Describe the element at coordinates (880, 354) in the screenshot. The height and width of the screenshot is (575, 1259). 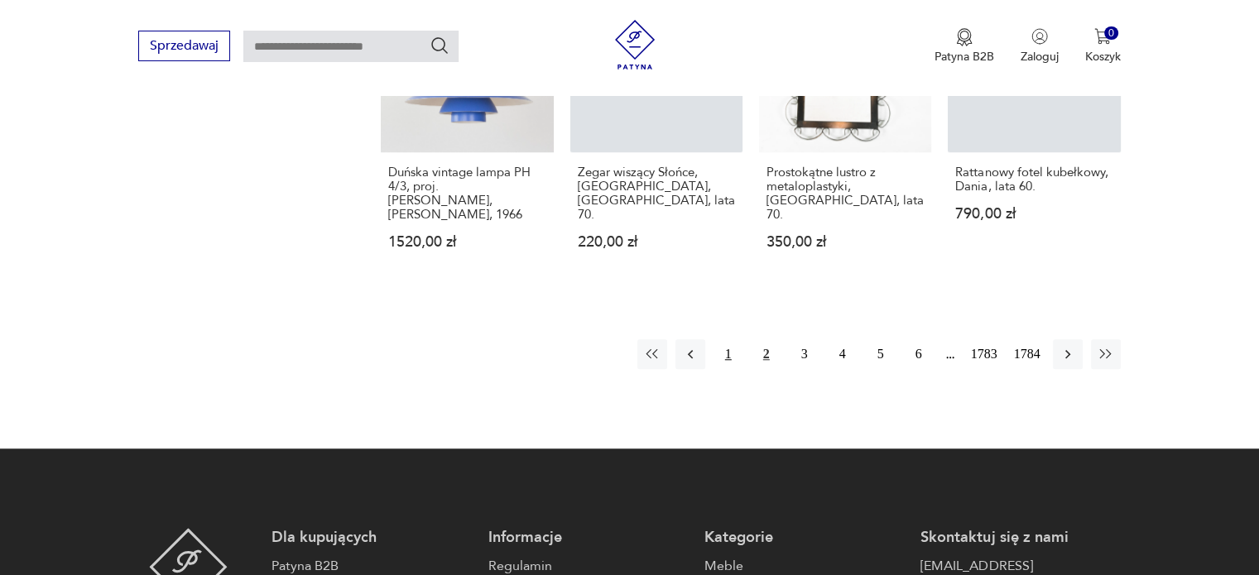
I see `button: 5` at that location.